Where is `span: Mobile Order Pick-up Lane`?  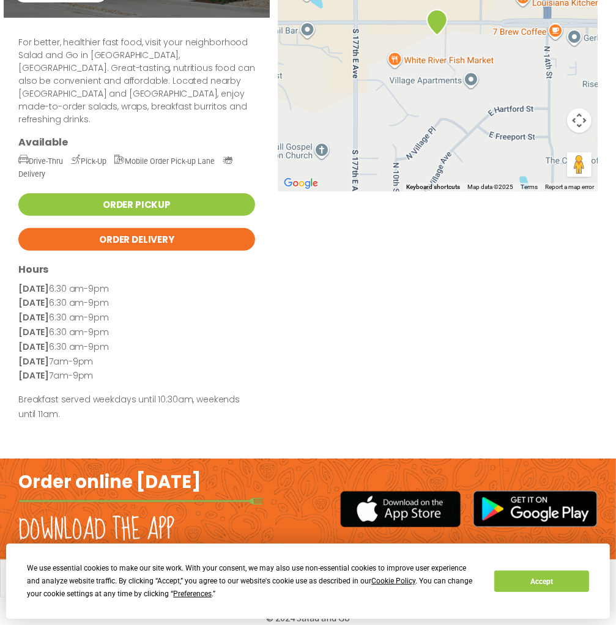 span: Mobile Order Pick-up Lane is located at coordinates (165, 161).